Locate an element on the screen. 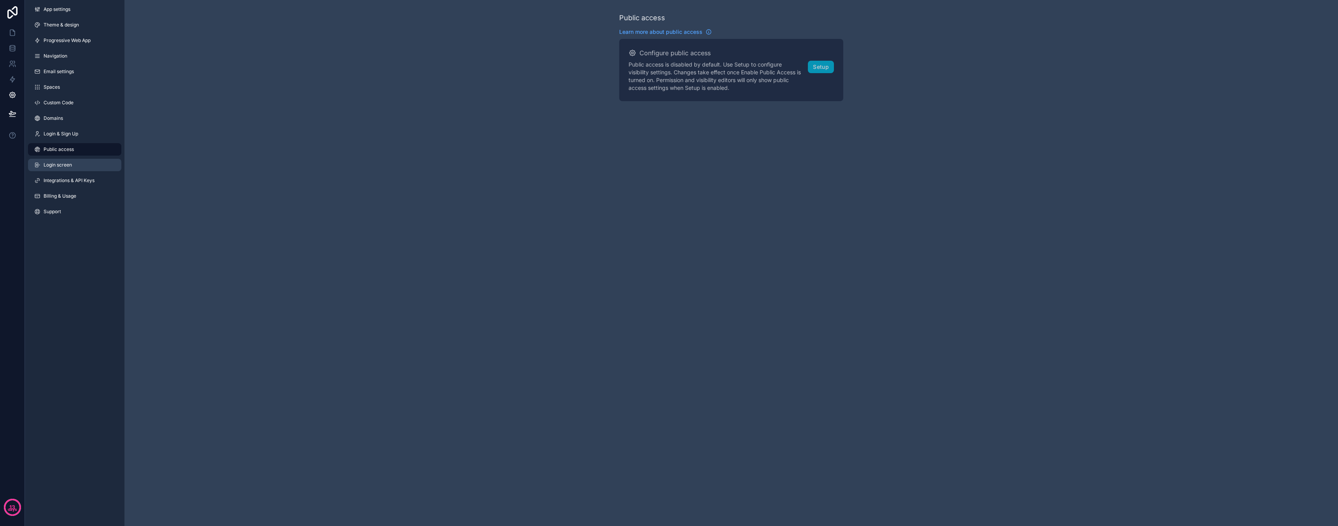 Image resolution: width=1338 pixels, height=526 pixels. p: Public access is disabled by default. Use Setup to configure visibility settings. Changes take ef... is located at coordinates (715, 76).